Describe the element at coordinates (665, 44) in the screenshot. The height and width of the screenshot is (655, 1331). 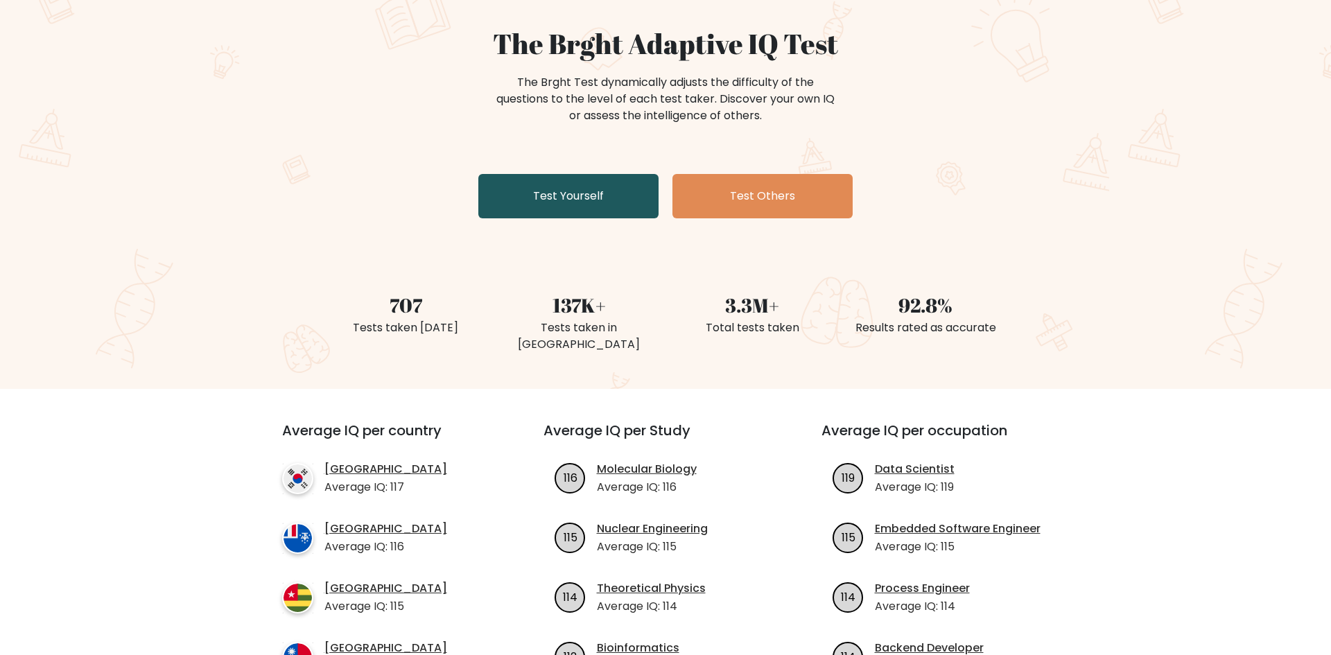
I see `h1: The Brght Adaptive IQ Test` at that location.